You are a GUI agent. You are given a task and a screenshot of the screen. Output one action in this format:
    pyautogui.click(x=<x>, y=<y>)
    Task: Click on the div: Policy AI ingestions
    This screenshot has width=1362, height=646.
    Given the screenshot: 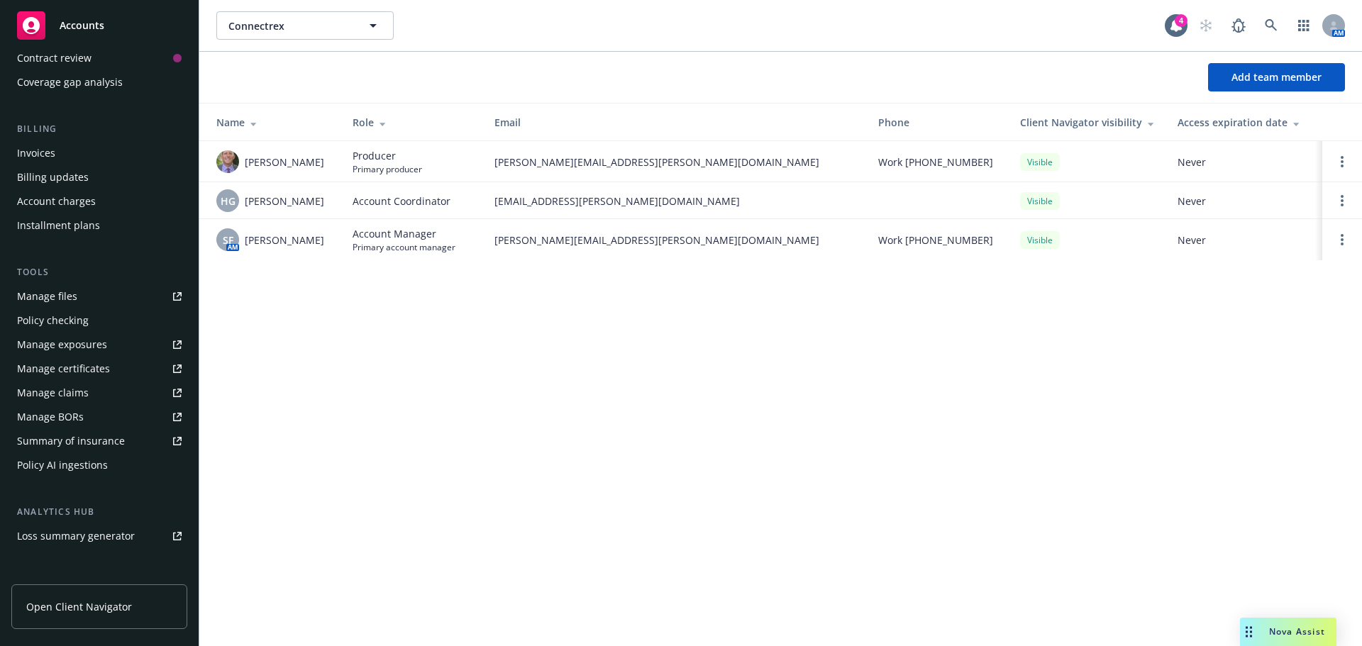 What is the action you would take?
    pyautogui.click(x=62, y=465)
    